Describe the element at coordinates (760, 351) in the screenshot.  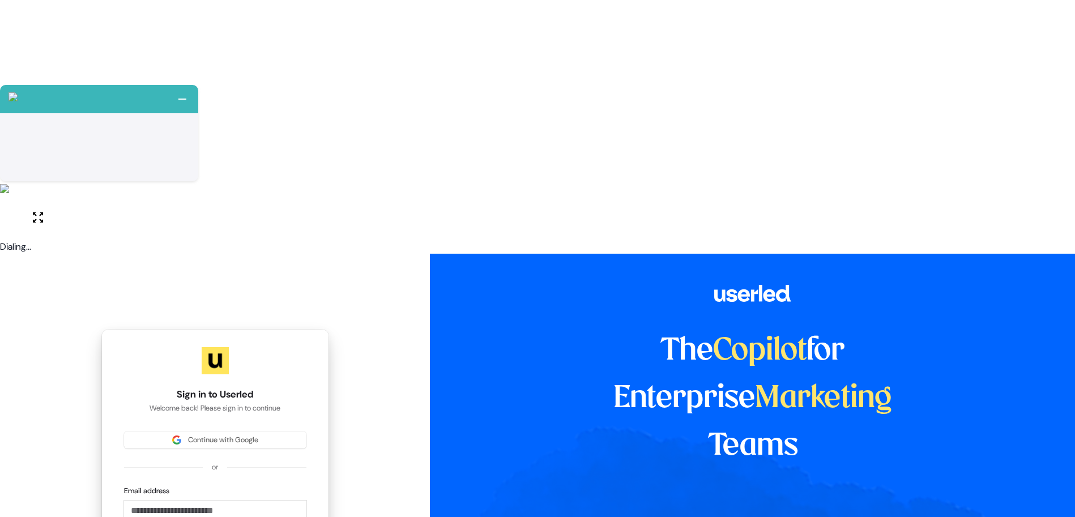
I see `span: Copilot` at that location.